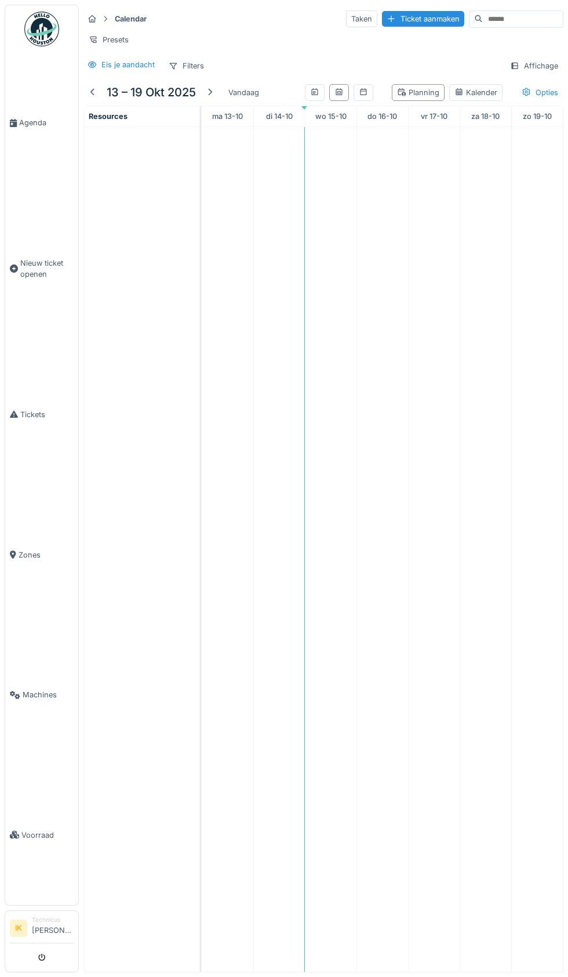  What do you see at coordinates (46, 122) in the screenshot?
I see `span: Agenda` at bounding box center [46, 122].